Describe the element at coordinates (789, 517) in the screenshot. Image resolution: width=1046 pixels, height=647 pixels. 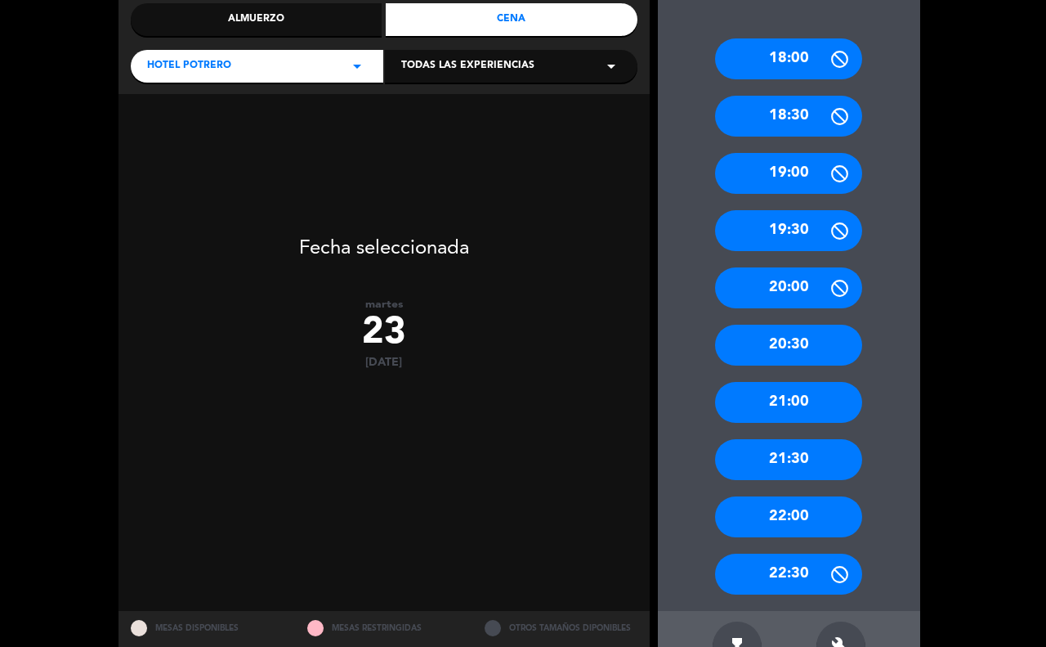
I see `div: 22:00` at that location.